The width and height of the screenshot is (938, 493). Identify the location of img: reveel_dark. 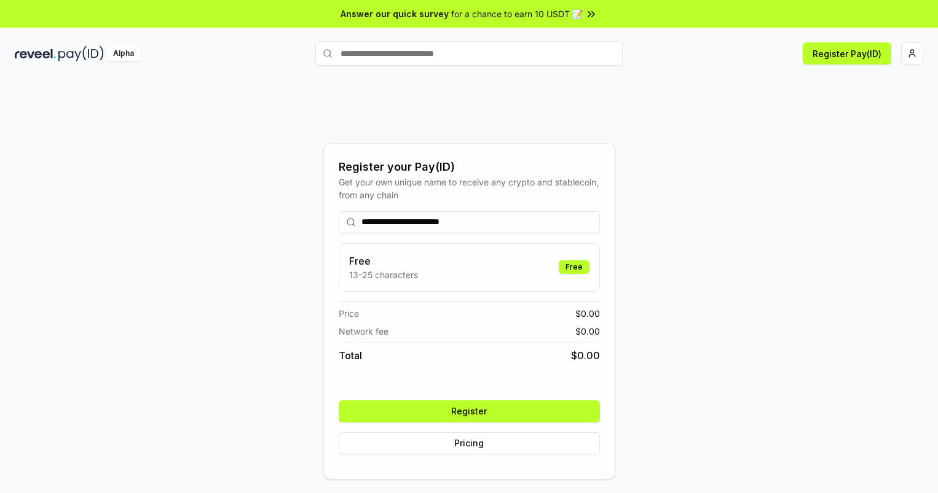
(35, 53).